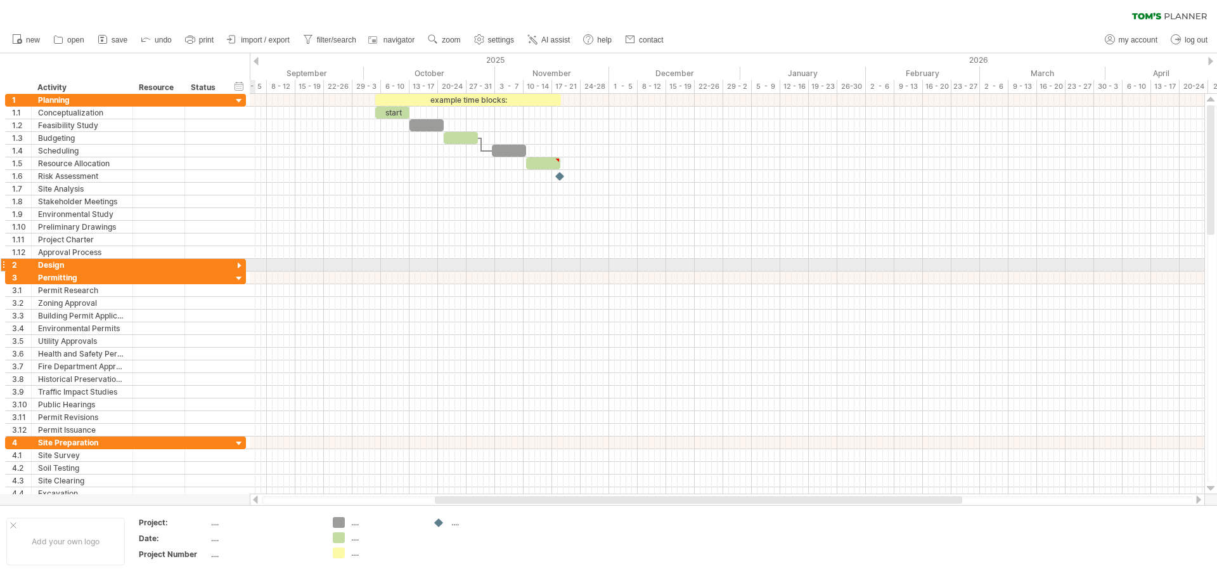 This screenshot has width=1217, height=578. What do you see at coordinates (22, 112) in the screenshot?
I see `div: 1.1` at bounding box center [22, 112].